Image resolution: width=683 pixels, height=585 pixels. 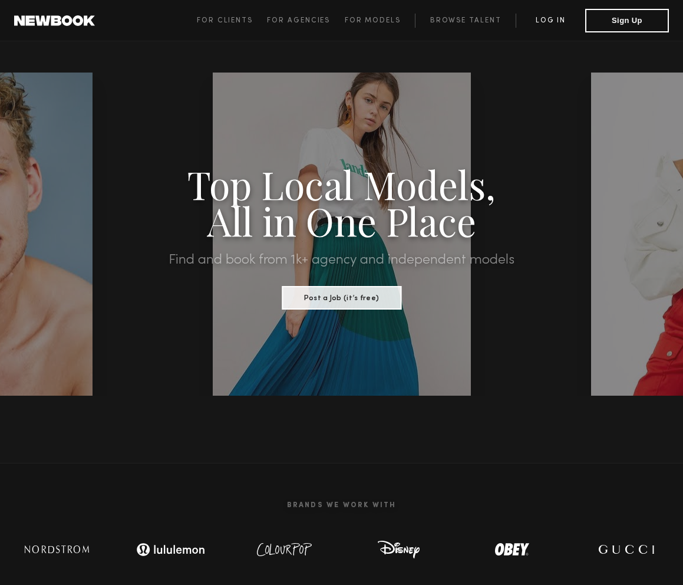 I want to click on button: Post a Job (it’s free), so click(x=341, y=298).